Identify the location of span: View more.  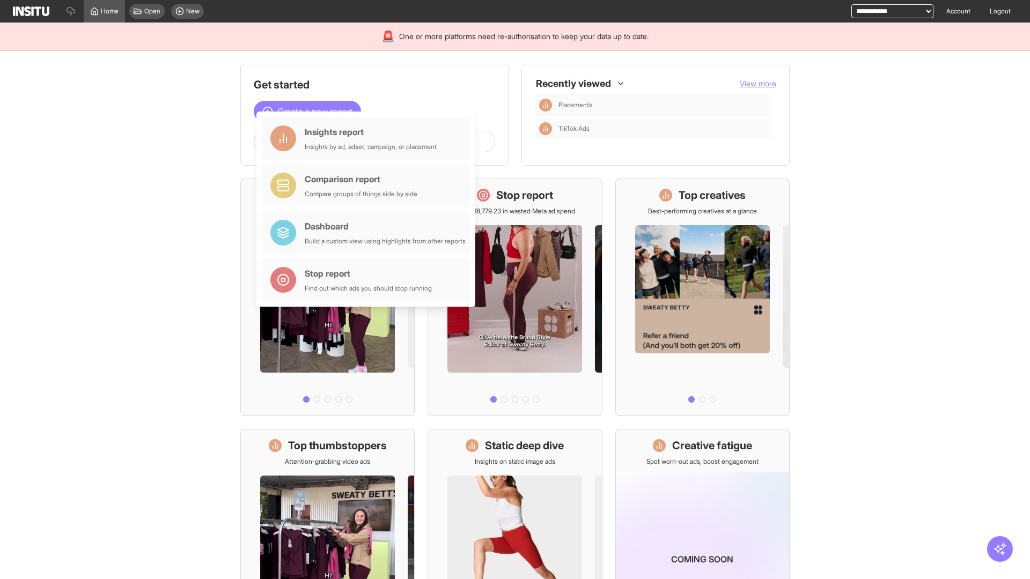
(758, 83).